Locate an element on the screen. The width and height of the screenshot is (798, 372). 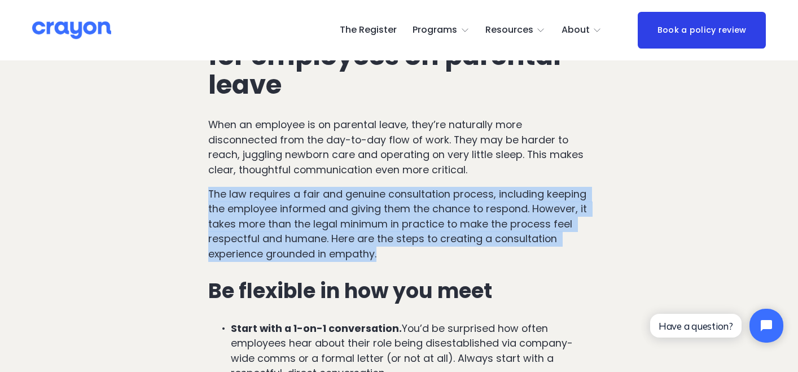
span: Programs is located at coordinates (434, 30).